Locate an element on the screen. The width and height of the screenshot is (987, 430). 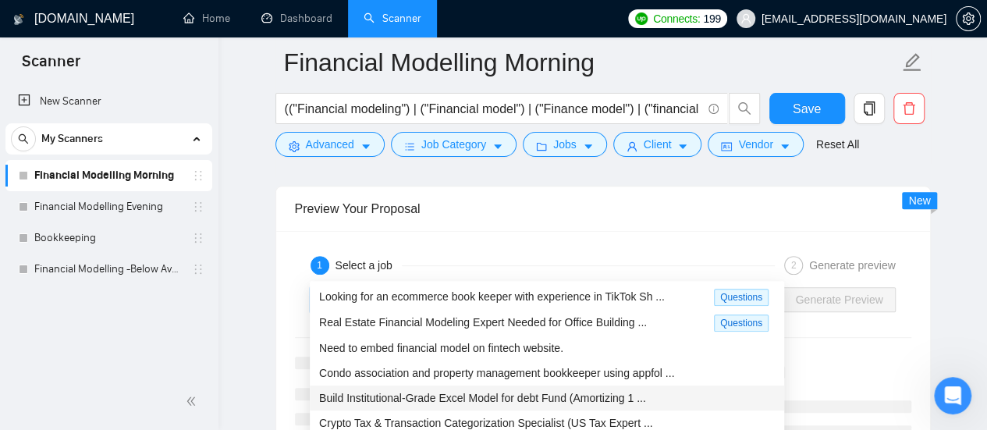
img: upwork-logo.png is located at coordinates (641, 19).